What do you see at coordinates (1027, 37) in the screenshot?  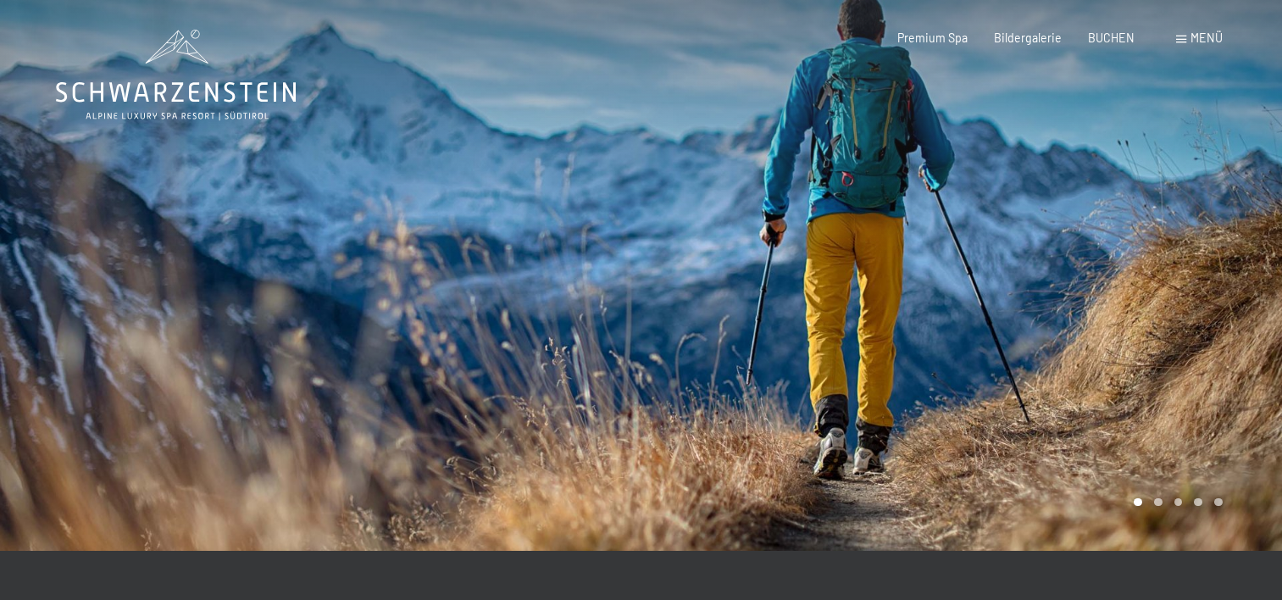 I see `span: Bildergalerie` at bounding box center [1027, 37].